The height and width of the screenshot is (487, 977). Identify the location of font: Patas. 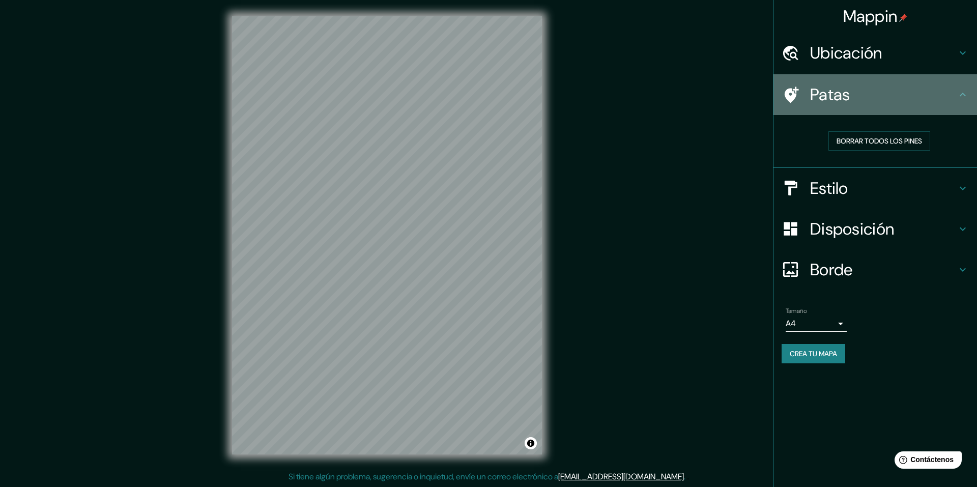
(830, 95).